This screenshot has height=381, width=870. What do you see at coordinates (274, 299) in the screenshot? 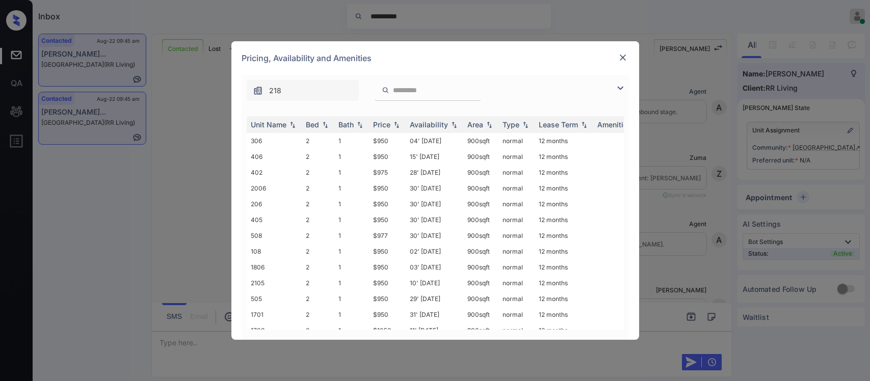
I see `td: 505` at bounding box center [274, 299].